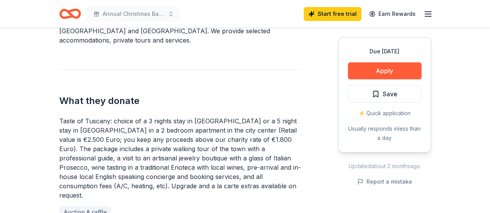  What do you see at coordinates (384, 94) in the screenshot?
I see `button: Save` at bounding box center [384, 94].